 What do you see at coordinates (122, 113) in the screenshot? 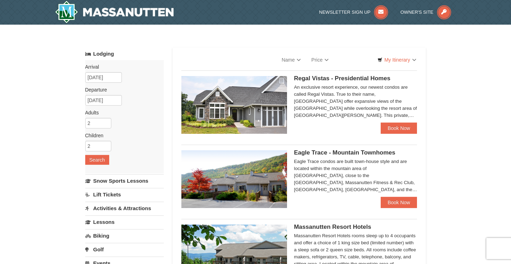
I see `label: Adults` at bounding box center [122, 113].